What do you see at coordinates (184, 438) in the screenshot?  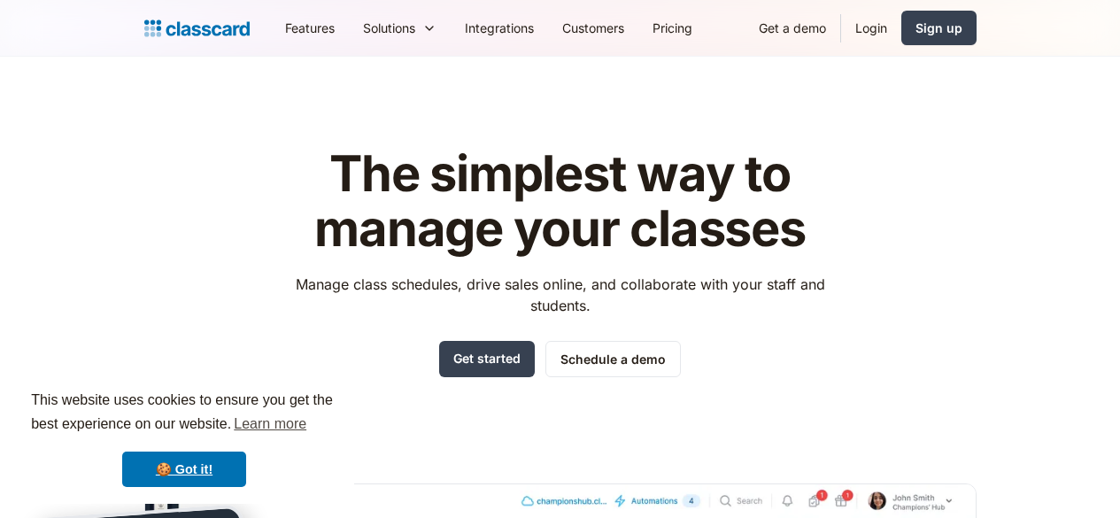 I see `div: cookieconsent` at bounding box center [184, 438].